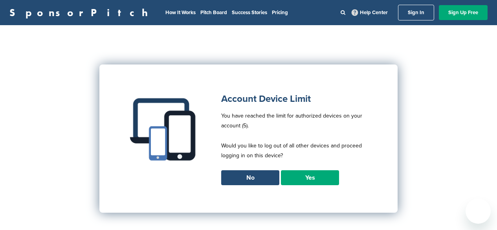  What do you see at coordinates (250, 178) in the screenshot?
I see `a: No` at bounding box center [250, 178].